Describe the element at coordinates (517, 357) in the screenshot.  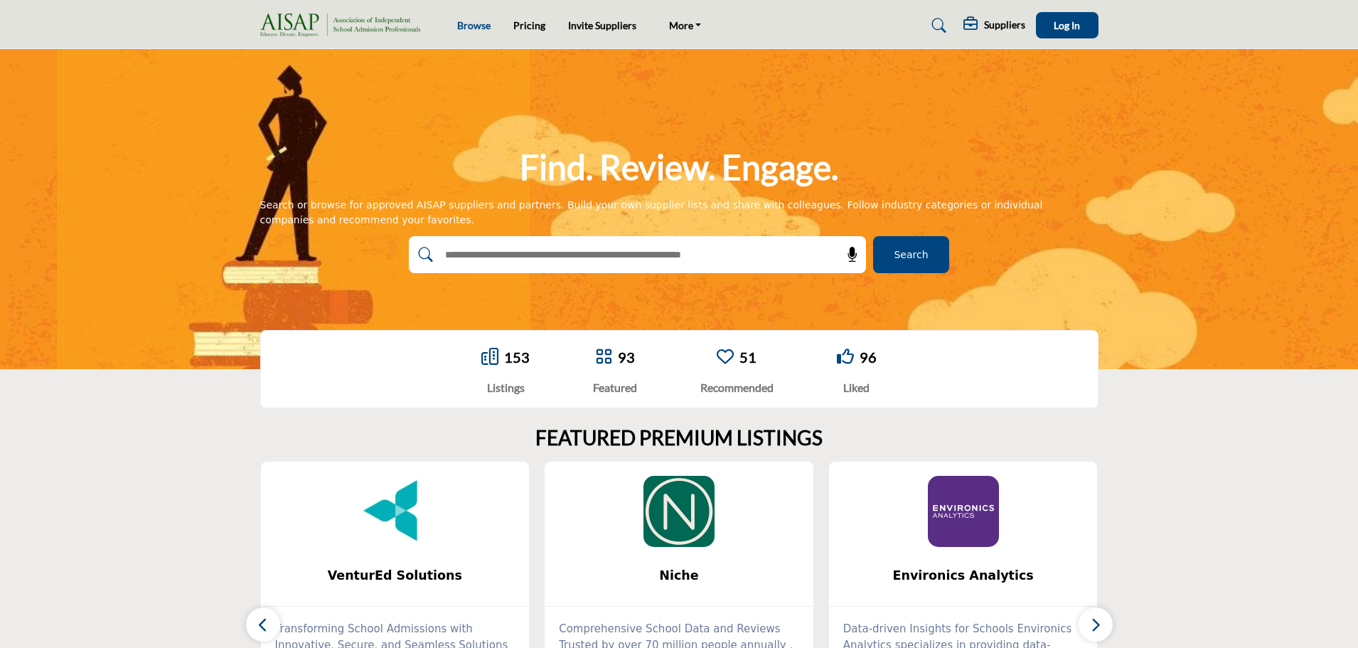
I see `a: 153` at that location.